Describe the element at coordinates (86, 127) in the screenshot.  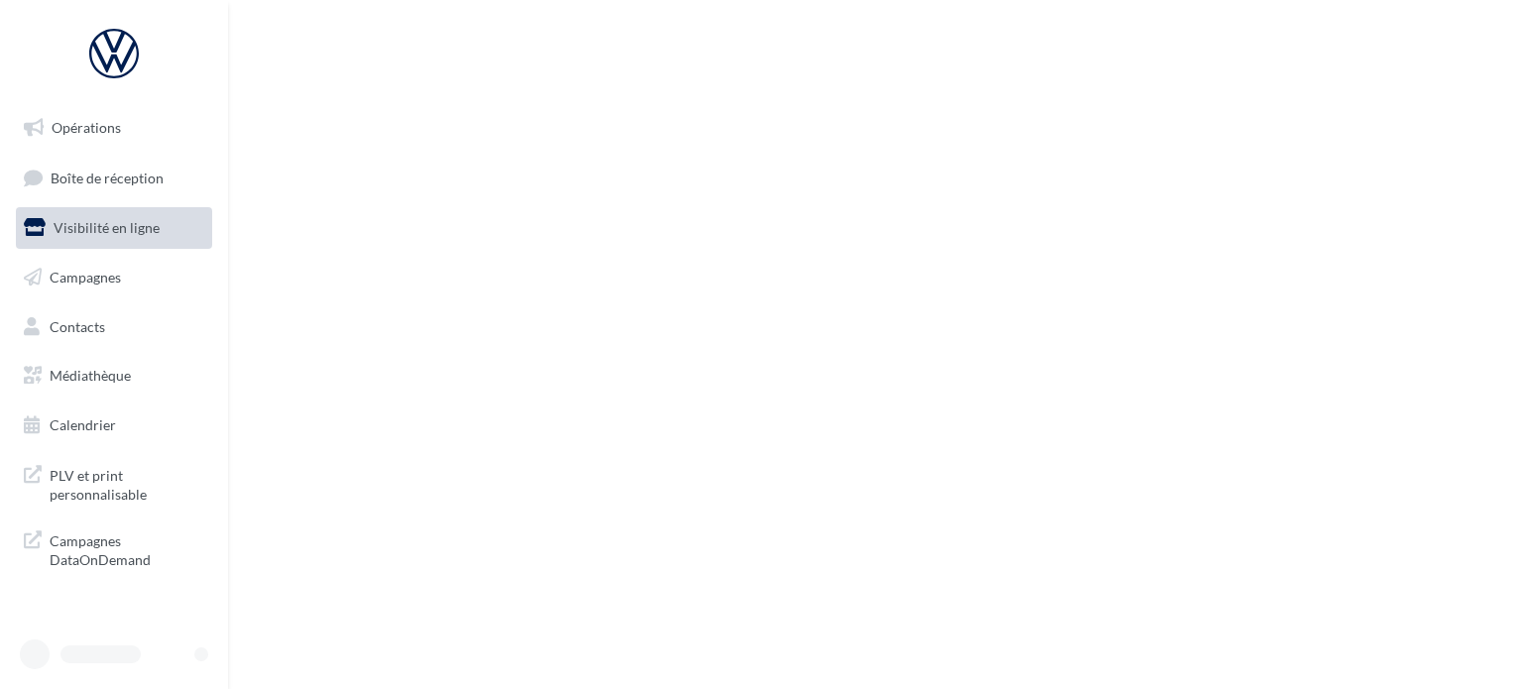
I see `span: Opérations` at that location.